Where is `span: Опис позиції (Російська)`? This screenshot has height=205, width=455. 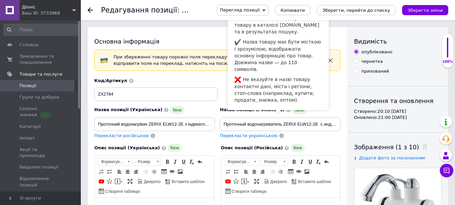 span: Опис позиції (Російська) is located at coordinates (252, 147).